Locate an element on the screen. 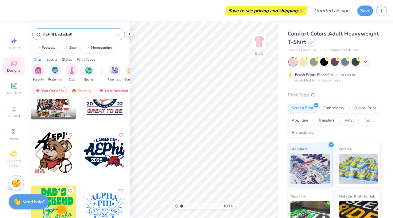  span: Metallic & Glitter Ink is located at coordinates (356, 196).